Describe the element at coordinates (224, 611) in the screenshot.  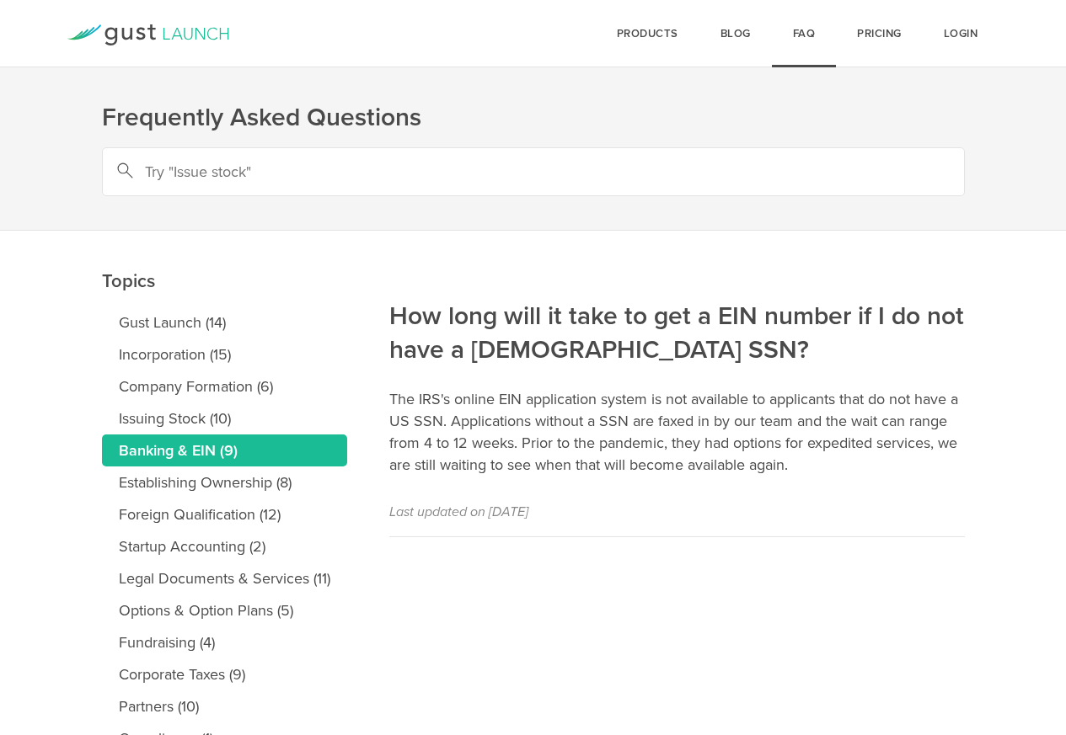
I see `a: Options & Option Plans (5)` at that location.